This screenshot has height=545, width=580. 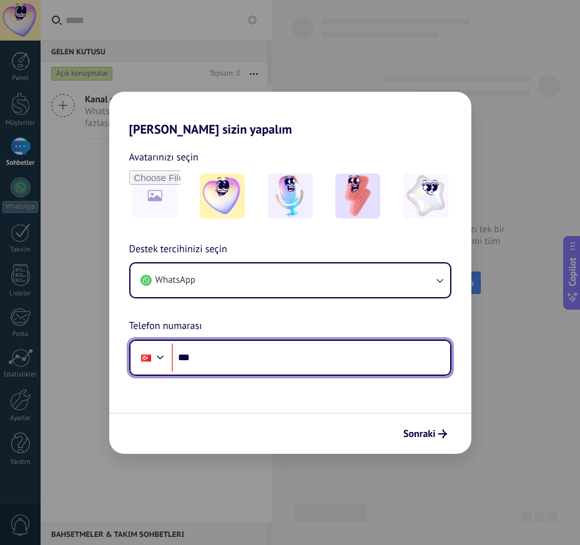 I want to click on span: Telefon numarası, so click(x=165, y=326).